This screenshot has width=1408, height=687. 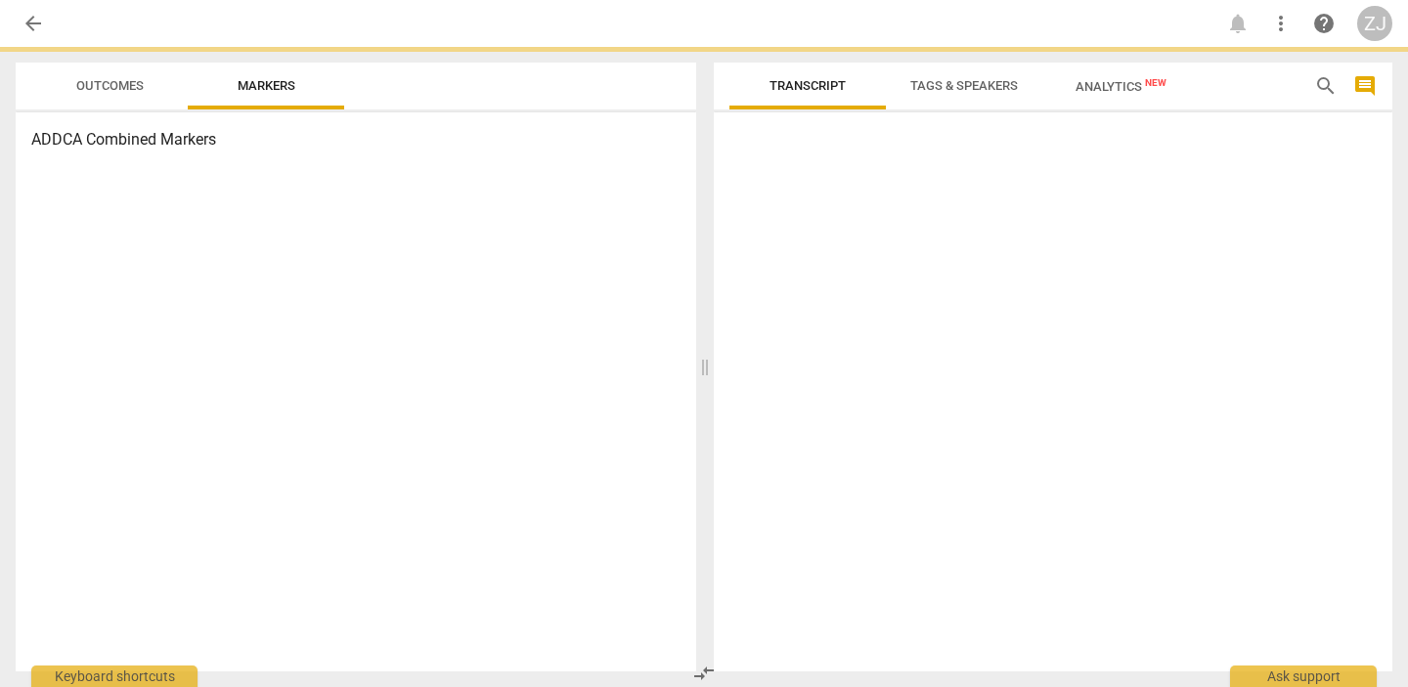 I want to click on span: Outcomes, so click(x=110, y=85).